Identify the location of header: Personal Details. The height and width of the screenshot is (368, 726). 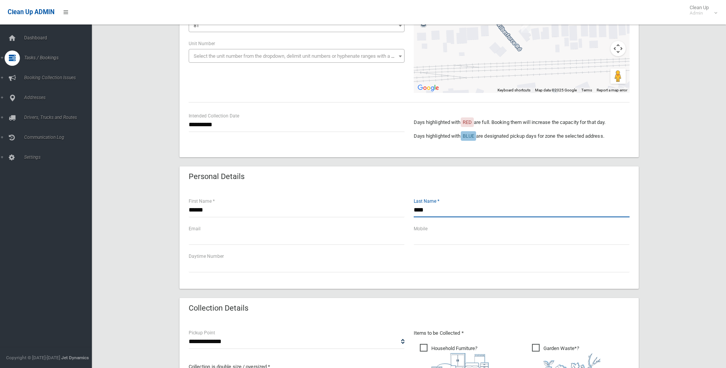
(217, 176).